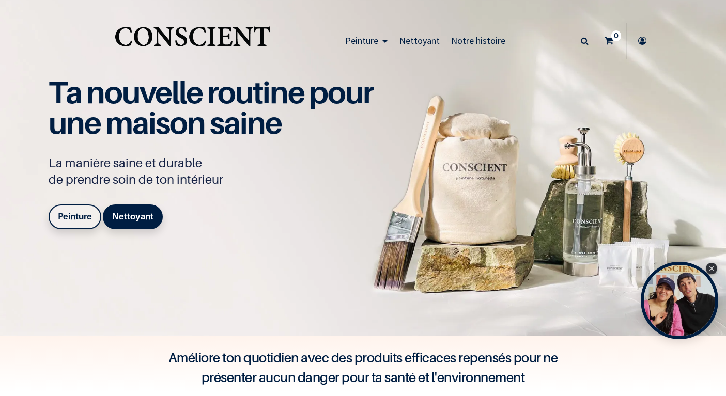 The image size is (726, 396). I want to click on b: Nettoyant, so click(133, 216).